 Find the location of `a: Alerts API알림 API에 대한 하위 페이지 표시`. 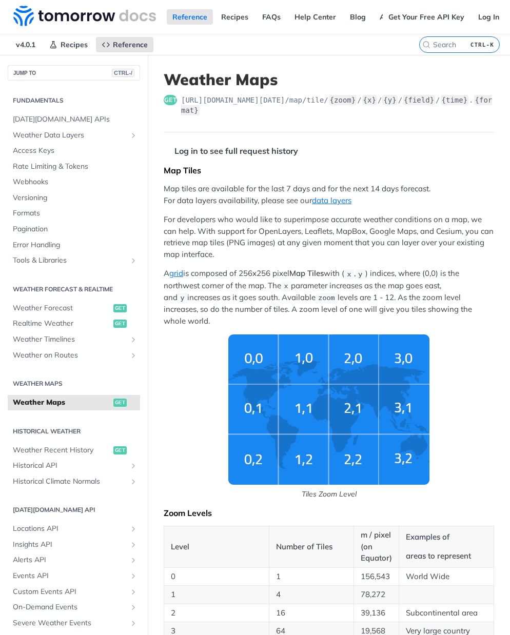

a: Alerts API알림 API에 대한 하위 페이지 표시 is located at coordinates (74, 560).